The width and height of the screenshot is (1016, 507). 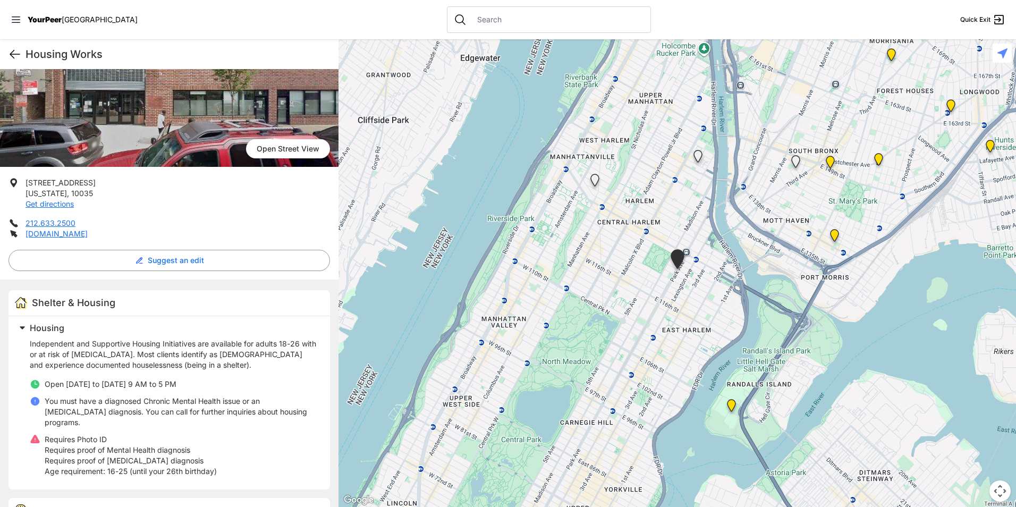 What do you see at coordinates (50, 223) in the screenshot?
I see `a: 212.633.2500` at bounding box center [50, 223].